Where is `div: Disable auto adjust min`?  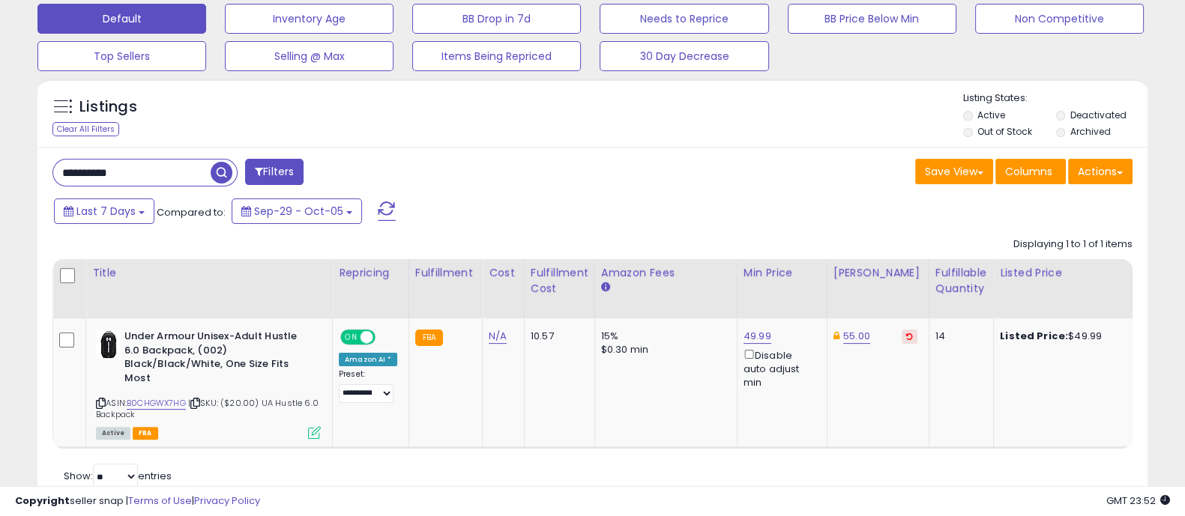 div: Disable auto adjust min is located at coordinates (779, 368).